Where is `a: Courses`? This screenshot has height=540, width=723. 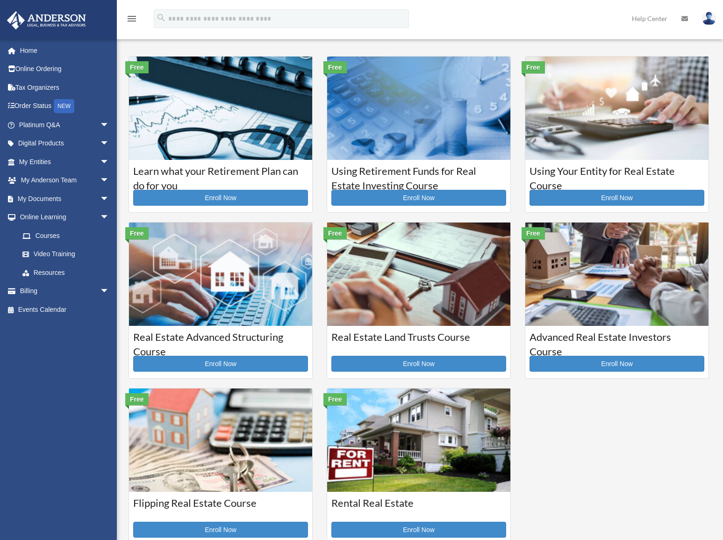 a: Courses is located at coordinates (66, 236).